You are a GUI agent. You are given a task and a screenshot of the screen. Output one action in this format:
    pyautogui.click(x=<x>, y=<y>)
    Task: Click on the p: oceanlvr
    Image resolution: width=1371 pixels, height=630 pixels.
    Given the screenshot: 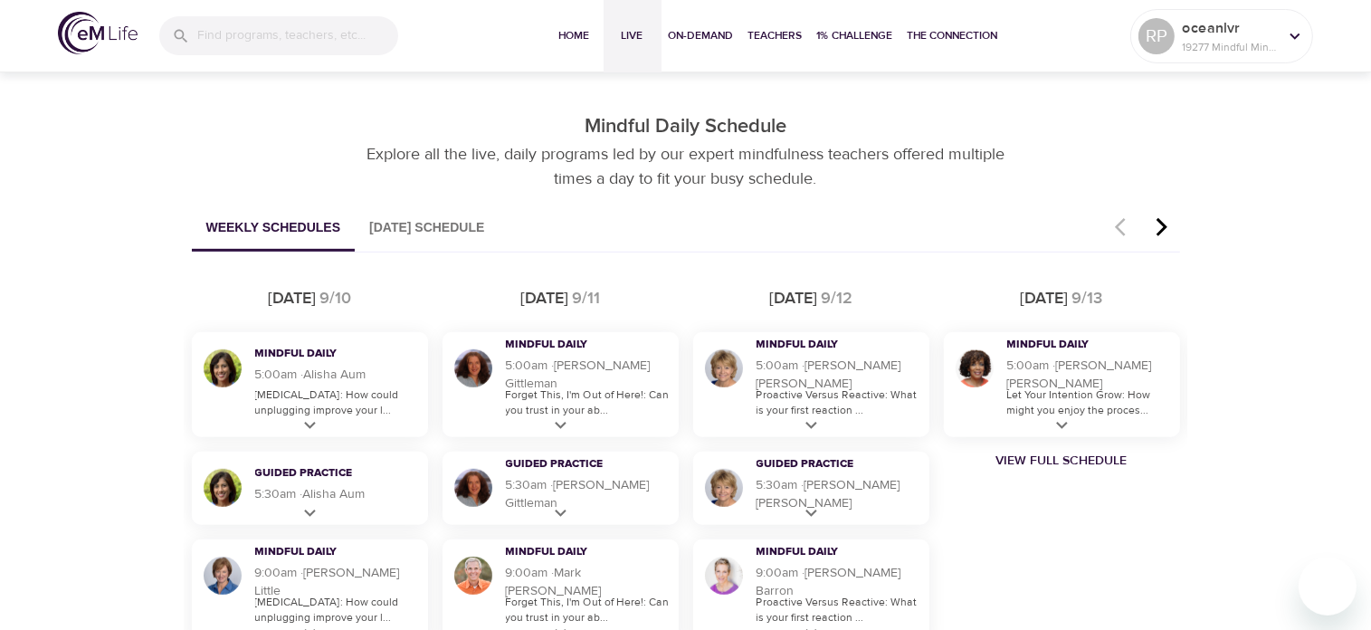 What is the action you would take?
    pyautogui.click(x=1230, y=28)
    